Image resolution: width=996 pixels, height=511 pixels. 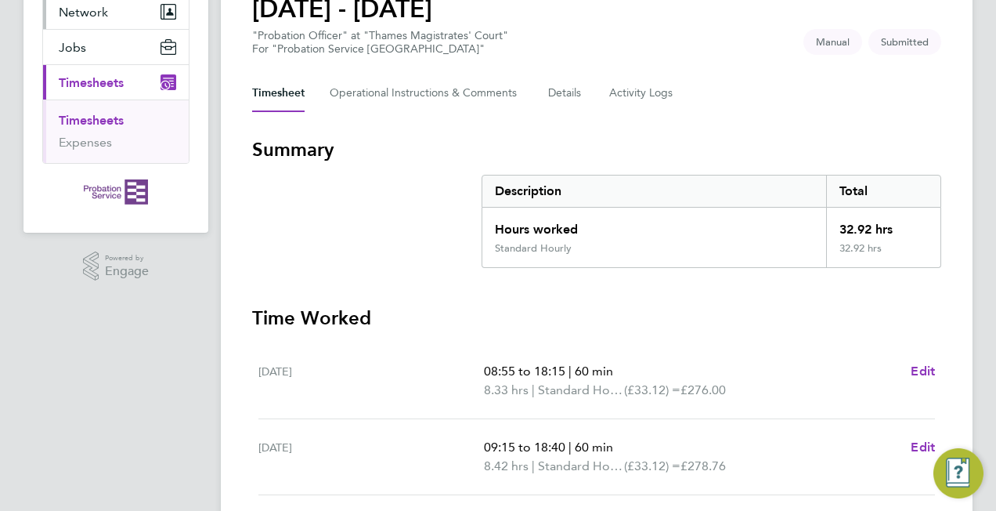 I want to click on div: Summary, so click(x=711, y=221).